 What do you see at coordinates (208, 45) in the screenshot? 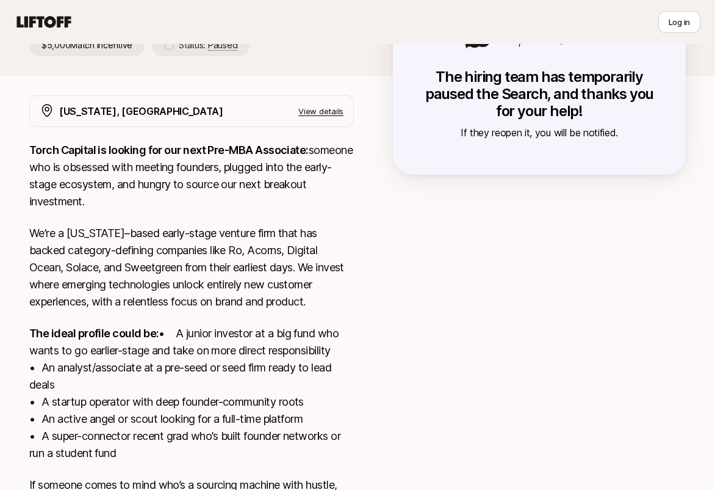
I see `p: Status:` at bounding box center [208, 45].